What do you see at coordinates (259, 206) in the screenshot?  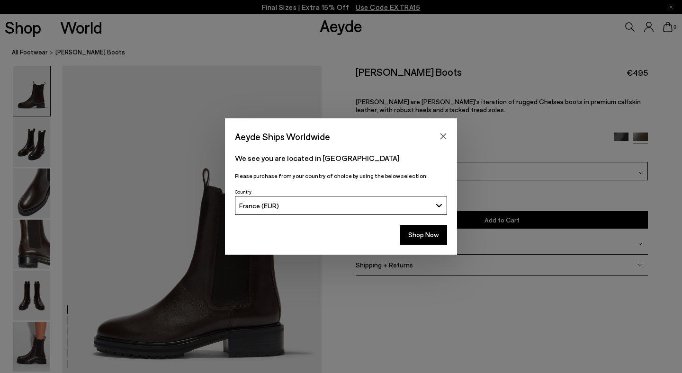 I see `span: France (EUR)` at bounding box center [259, 206].